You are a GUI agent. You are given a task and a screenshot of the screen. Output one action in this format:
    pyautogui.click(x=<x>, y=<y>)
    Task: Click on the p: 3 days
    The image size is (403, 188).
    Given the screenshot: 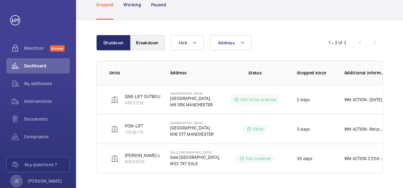 What is the action you would take?
    pyautogui.click(x=303, y=129)
    